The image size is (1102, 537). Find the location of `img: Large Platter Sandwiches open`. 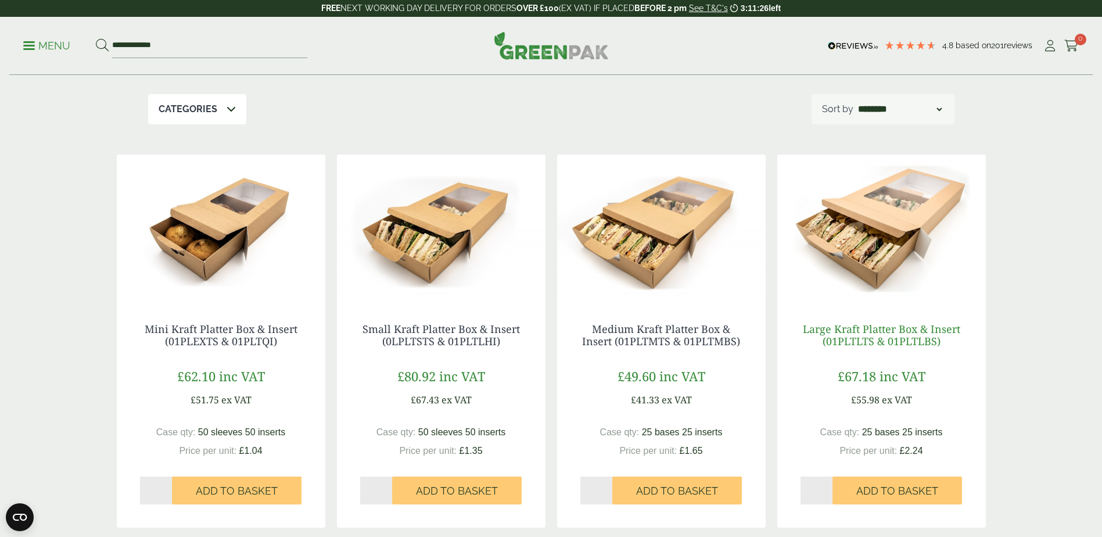

img: Large Platter Sandwiches open is located at coordinates (881, 227).